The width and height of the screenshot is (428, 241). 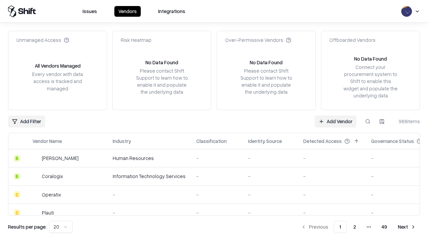 I want to click on div: Classification, so click(x=211, y=141).